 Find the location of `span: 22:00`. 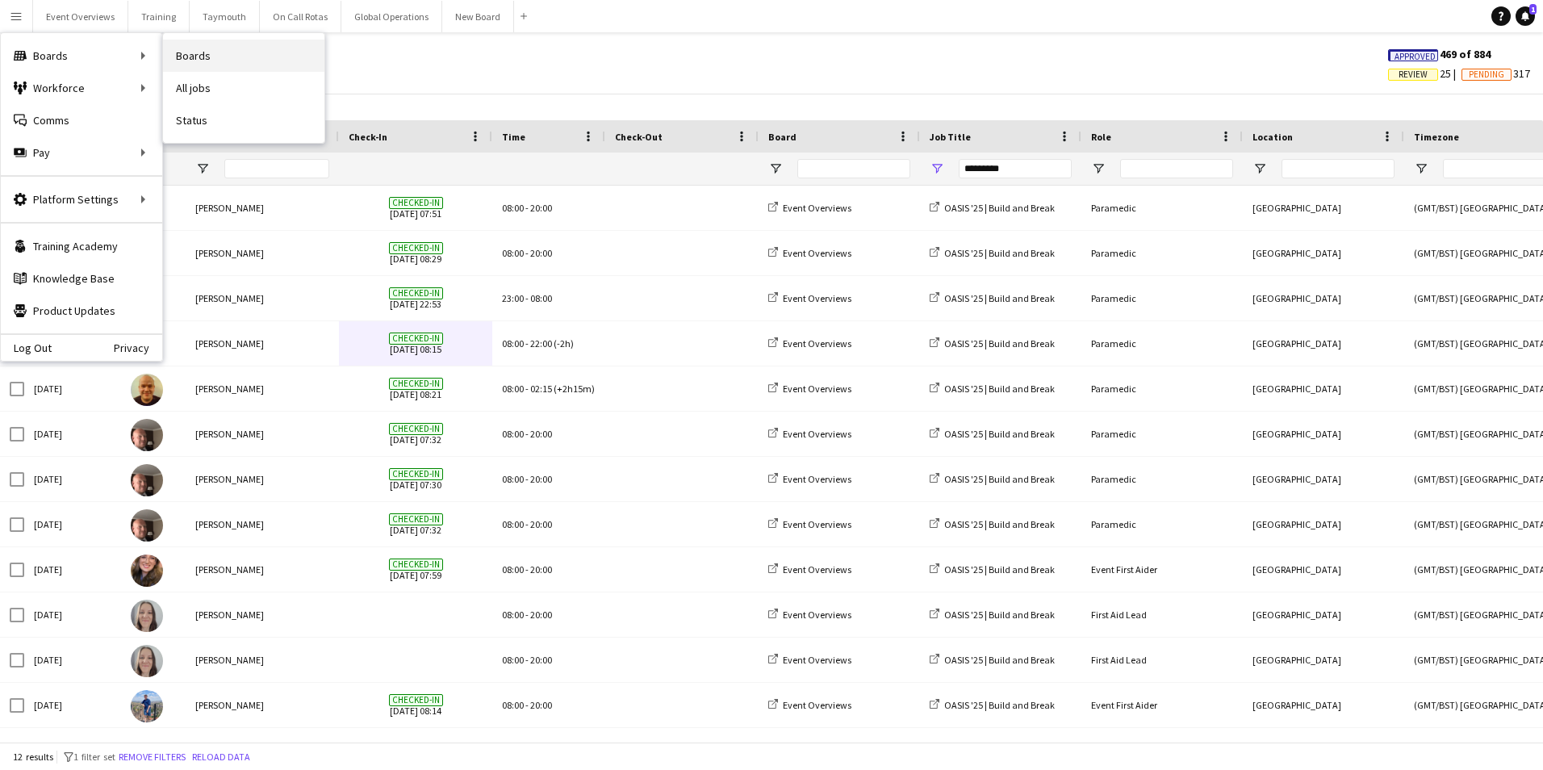

span: 22:00 is located at coordinates (541, 343).